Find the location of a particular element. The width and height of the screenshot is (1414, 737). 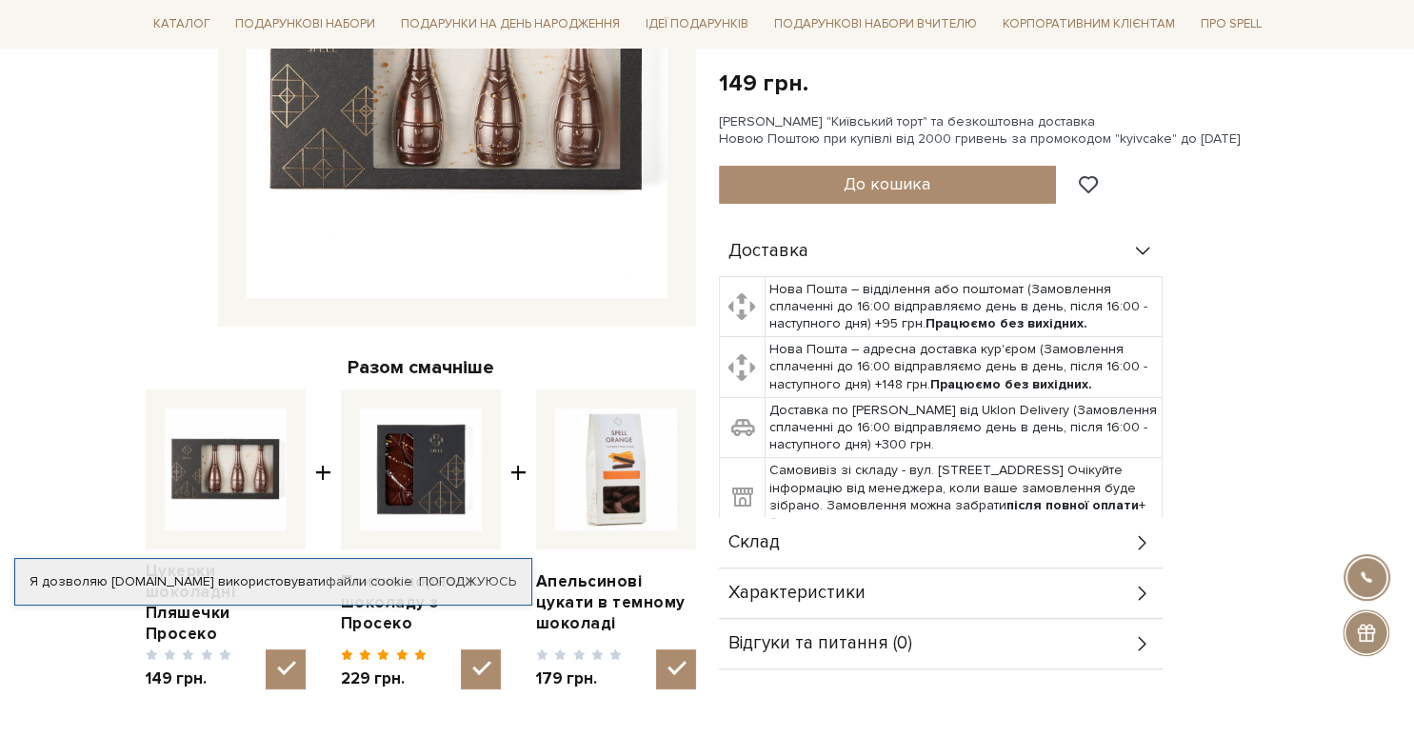

span: Доставка is located at coordinates (769, 251).